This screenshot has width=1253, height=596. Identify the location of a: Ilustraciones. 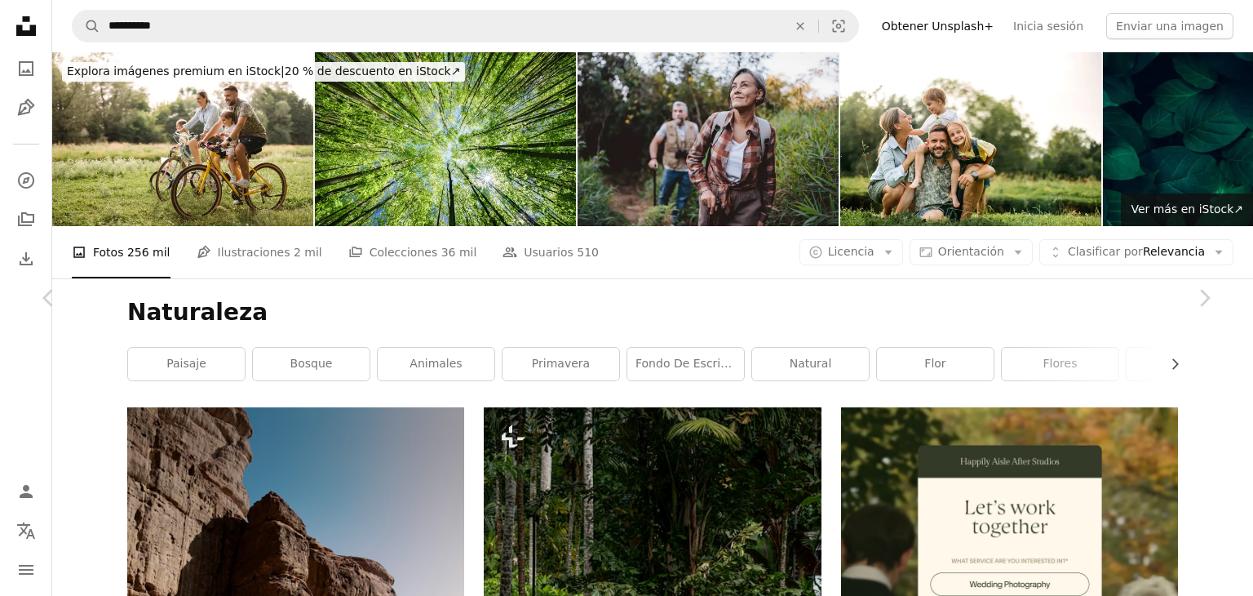
(26, 108).